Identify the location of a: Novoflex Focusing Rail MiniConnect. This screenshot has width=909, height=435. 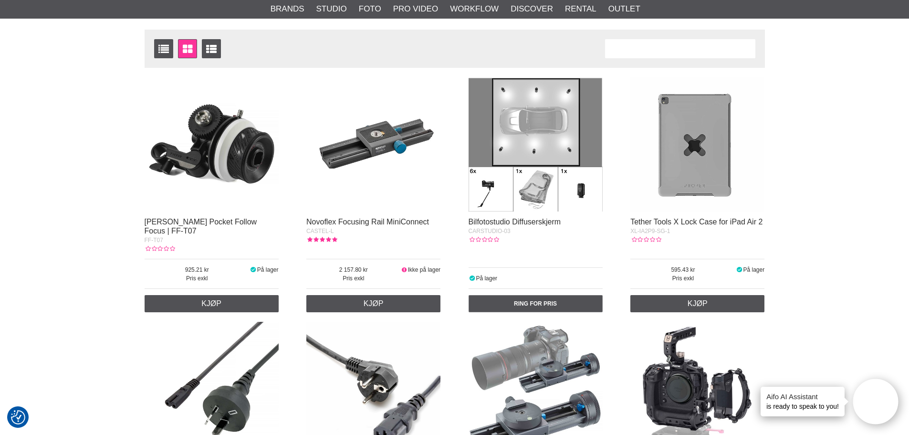
(368, 222).